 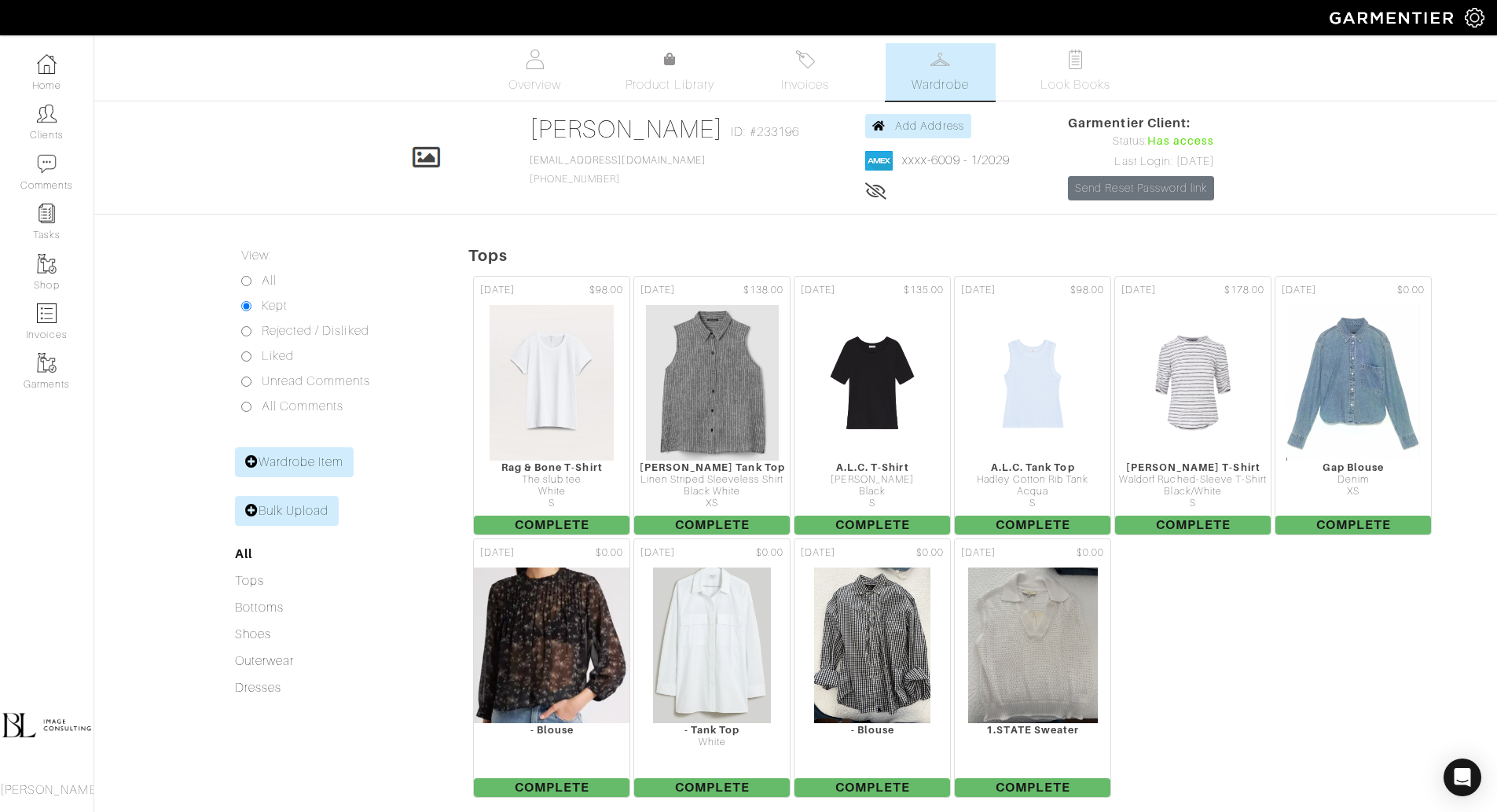 I want to click on img: todo-9ac3debb85659649dc8f770b8b6100bb5dab4b48dedcbae339e5042a72dfd3cc.svg, so click(x=1075, y=59).